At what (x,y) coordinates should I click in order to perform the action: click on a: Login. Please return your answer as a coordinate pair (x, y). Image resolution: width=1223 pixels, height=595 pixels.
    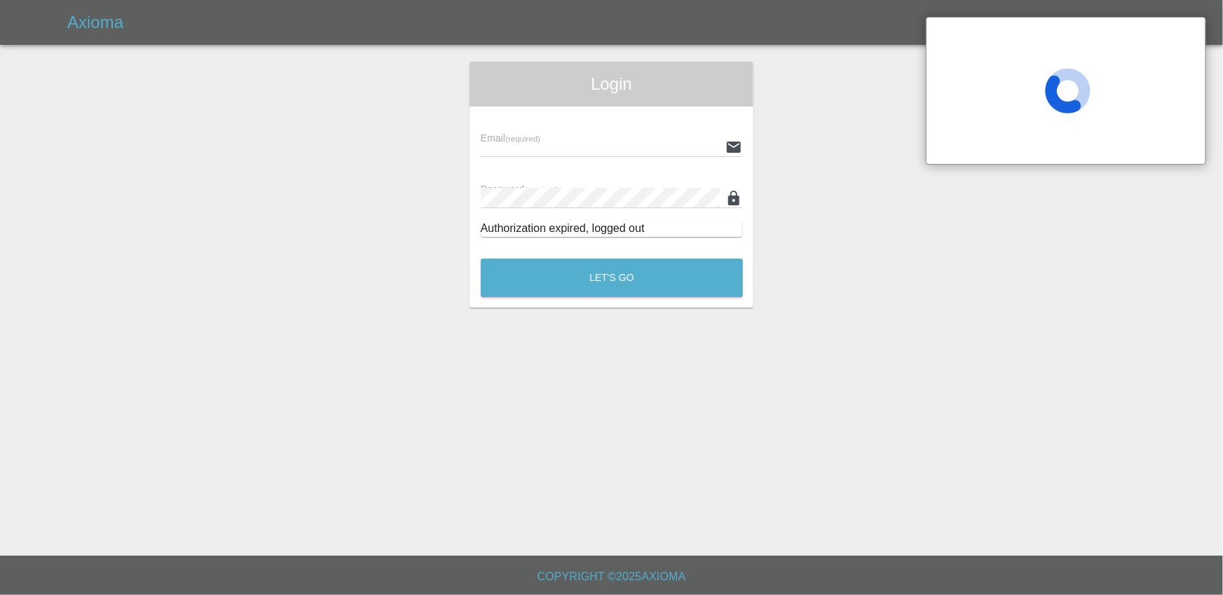
    Looking at the image, I should click on (1184, 22).